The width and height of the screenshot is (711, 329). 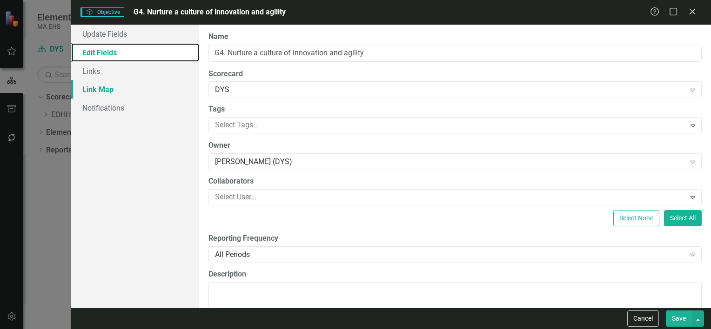 What do you see at coordinates (455, 53) in the screenshot?
I see `input: Objective Name` at bounding box center [455, 53].